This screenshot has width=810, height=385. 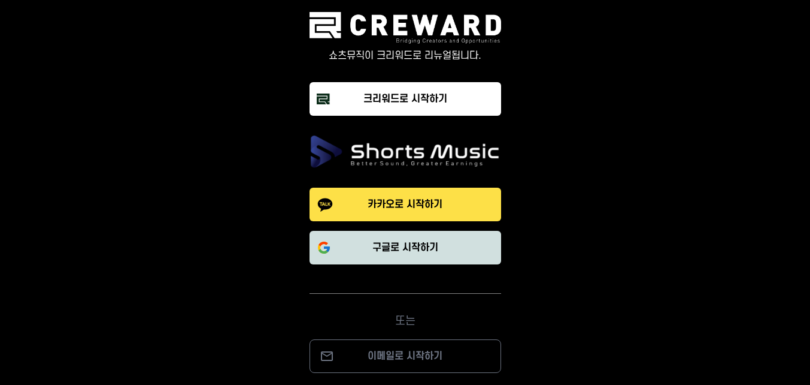 I want to click on button: 이메일로 시작하기, so click(x=406, y=356).